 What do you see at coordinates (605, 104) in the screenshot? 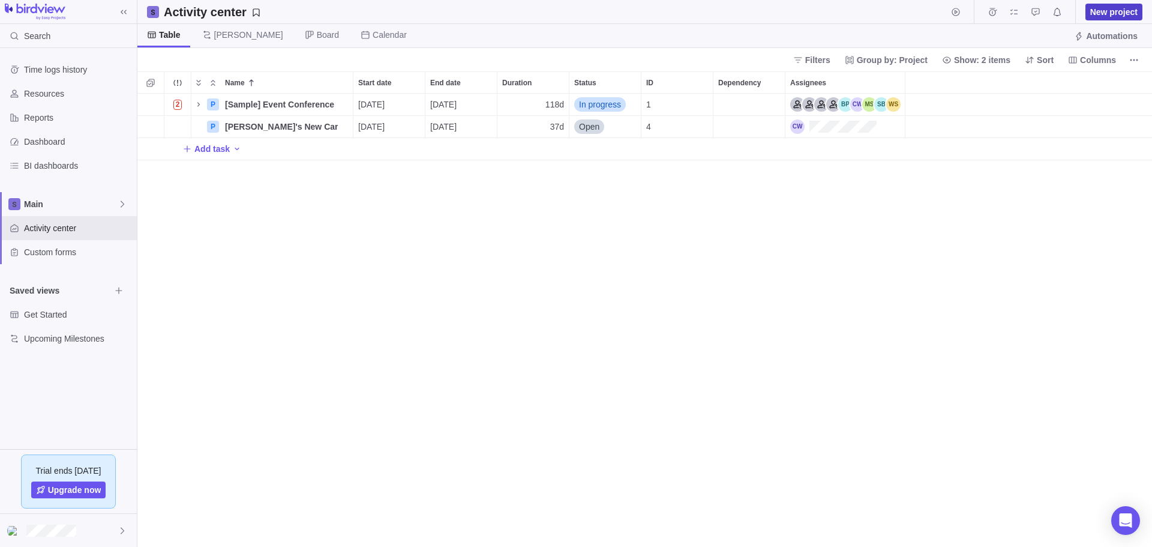
I see `div: In progress` at bounding box center [605, 104].